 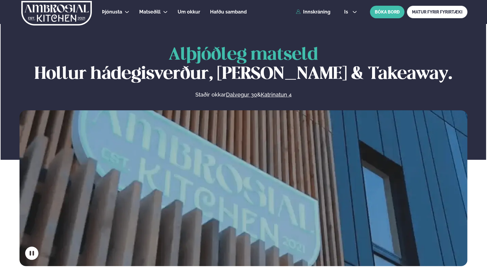 What do you see at coordinates (229, 12) in the screenshot?
I see `span: Hafðu samband` at bounding box center [229, 12].